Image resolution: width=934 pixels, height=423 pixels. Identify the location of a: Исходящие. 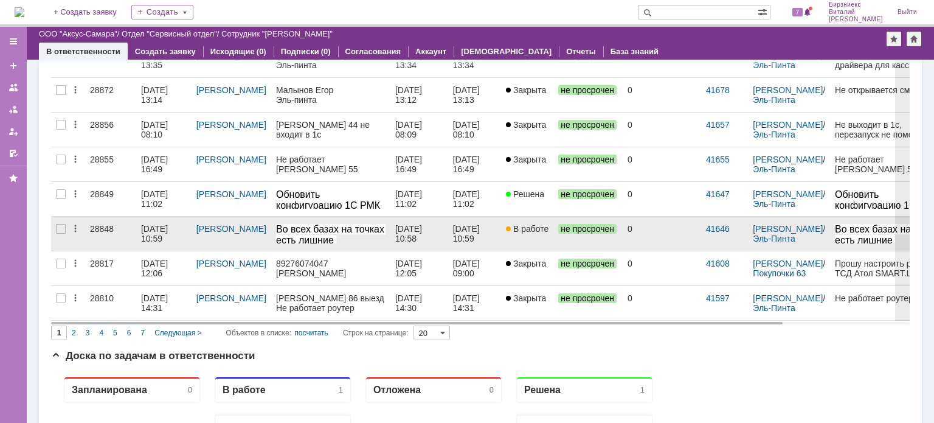
(232, 51).